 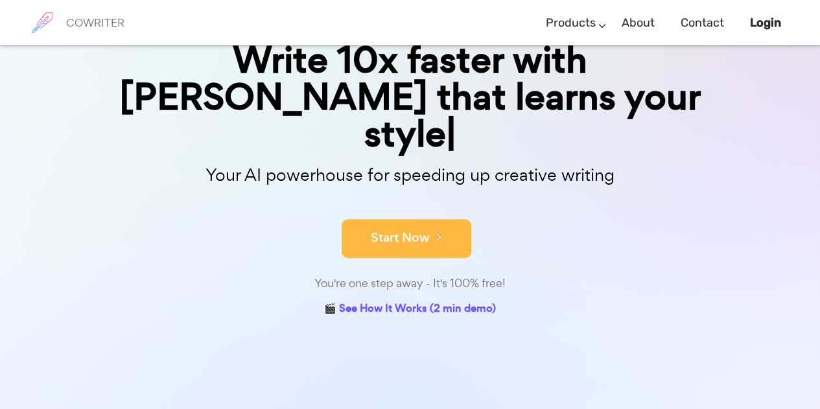 I want to click on a: 🎬 See How It Works (2 min demo), so click(x=410, y=309).